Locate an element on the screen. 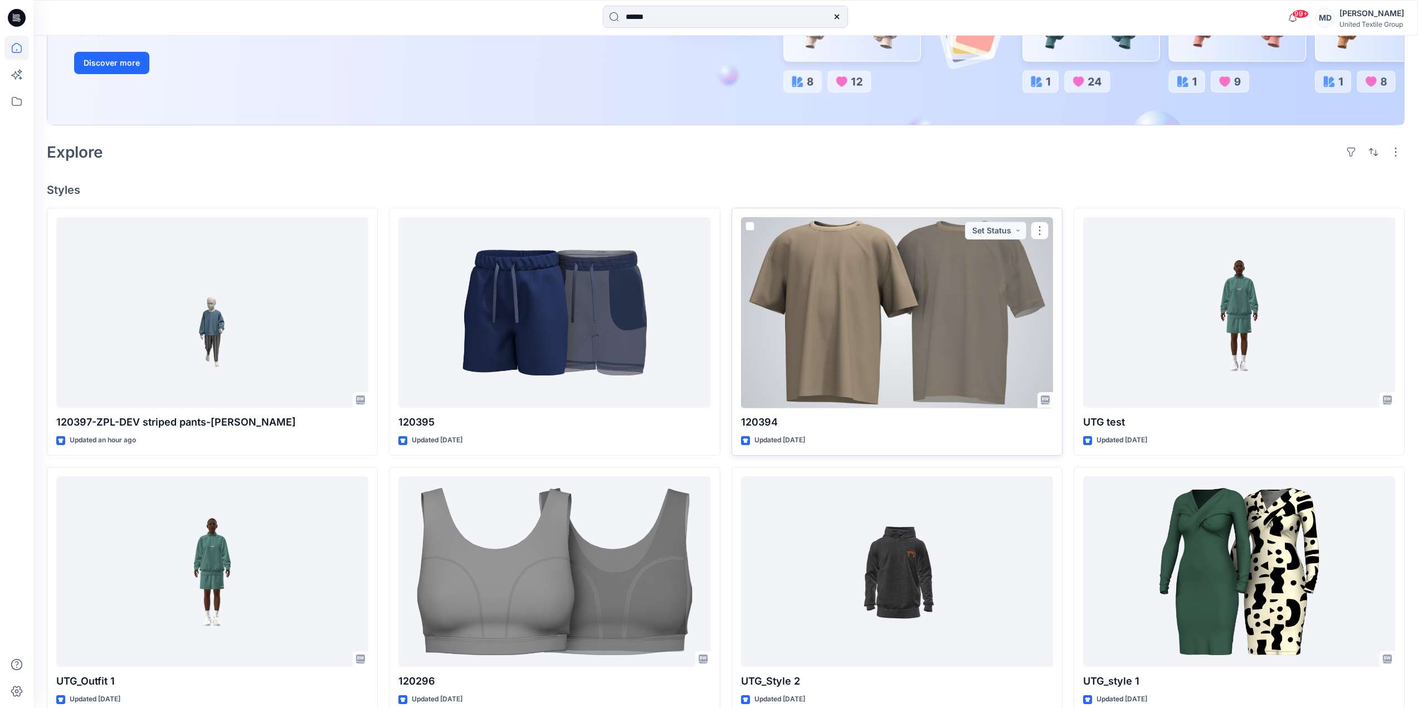 The height and width of the screenshot is (708, 1418). p: UTG test is located at coordinates (1239, 422).